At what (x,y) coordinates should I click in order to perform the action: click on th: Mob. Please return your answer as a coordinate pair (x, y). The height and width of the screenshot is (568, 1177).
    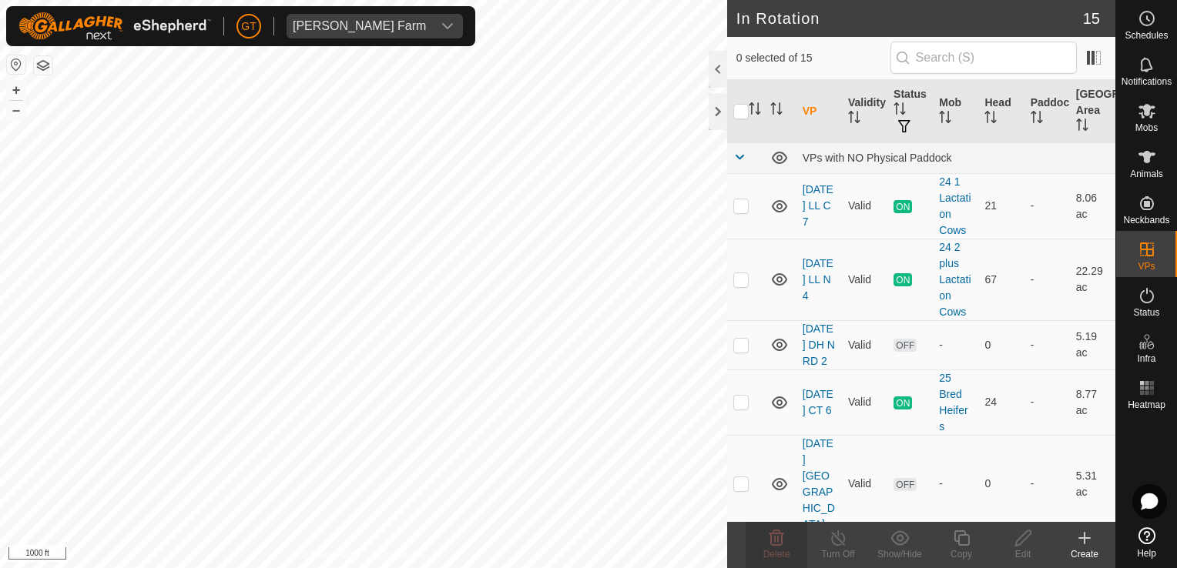
    Looking at the image, I should click on (955, 112).